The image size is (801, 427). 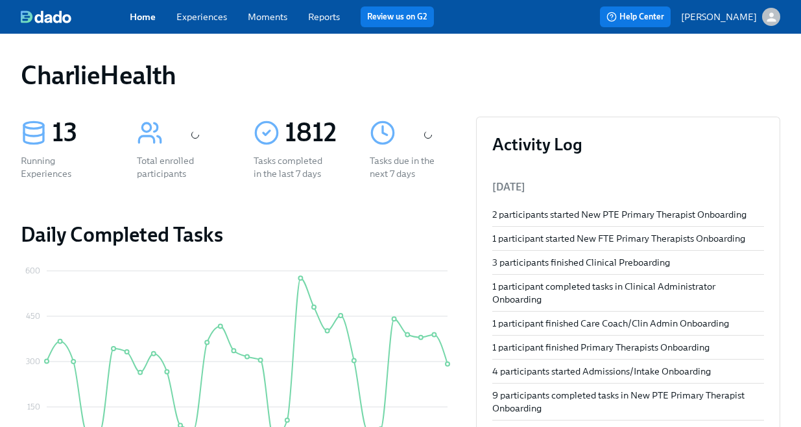 I want to click on div: 13, so click(x=78, y=133).